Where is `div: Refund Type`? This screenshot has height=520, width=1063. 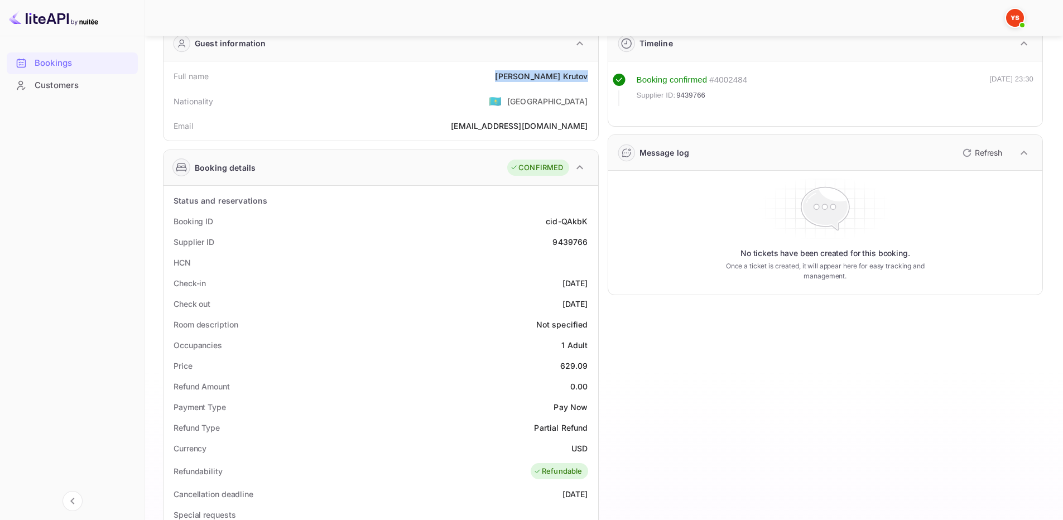
div: Refund Type is located at coordinates (196, 427).